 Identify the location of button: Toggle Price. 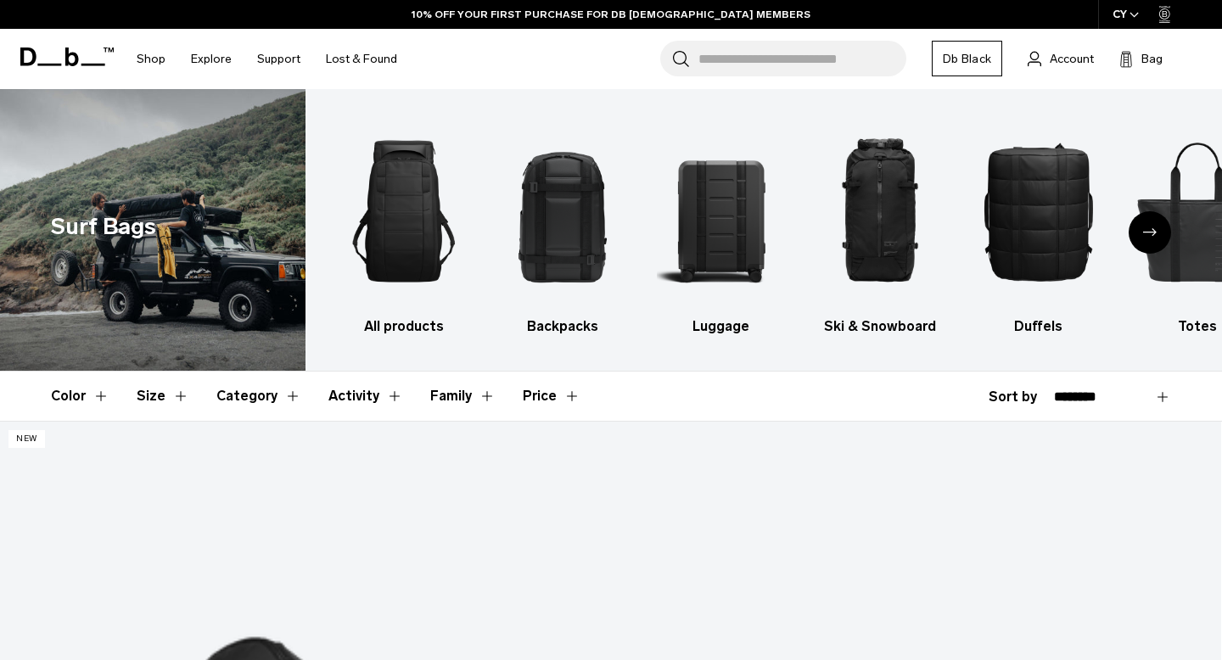
(552, 396).